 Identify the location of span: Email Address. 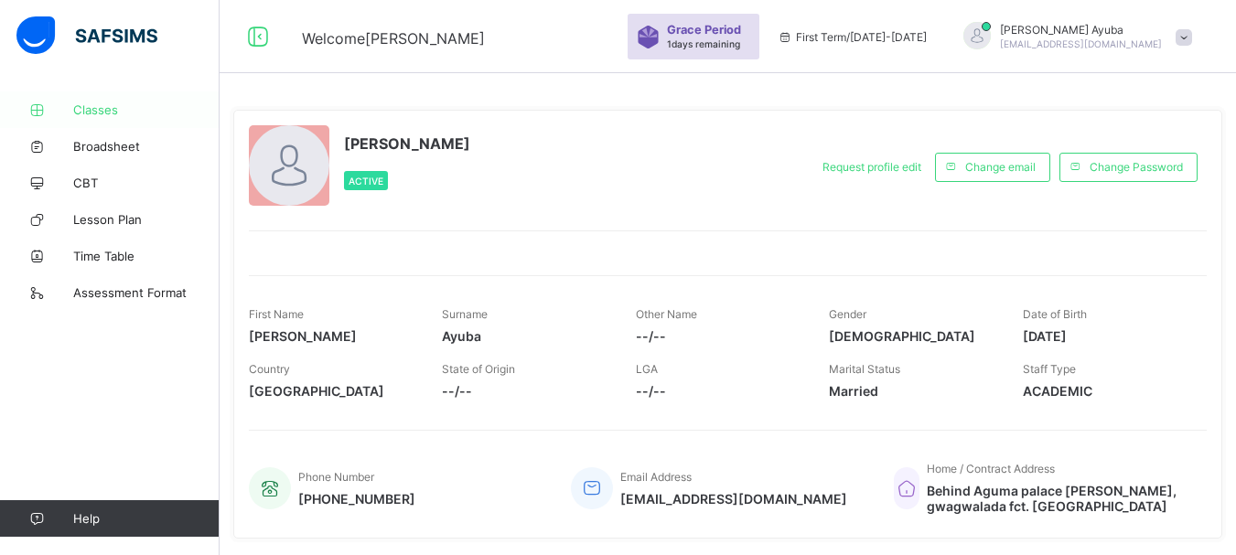
(656, 477).